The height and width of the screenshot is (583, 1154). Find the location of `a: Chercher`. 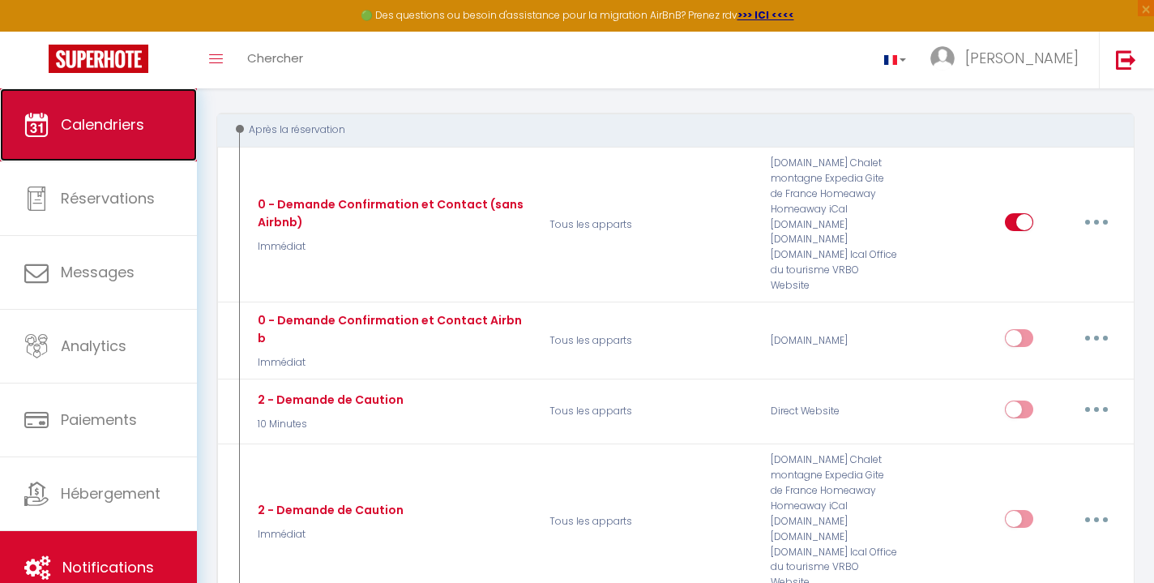

a: Chercher is located at coordinates (275, 60).